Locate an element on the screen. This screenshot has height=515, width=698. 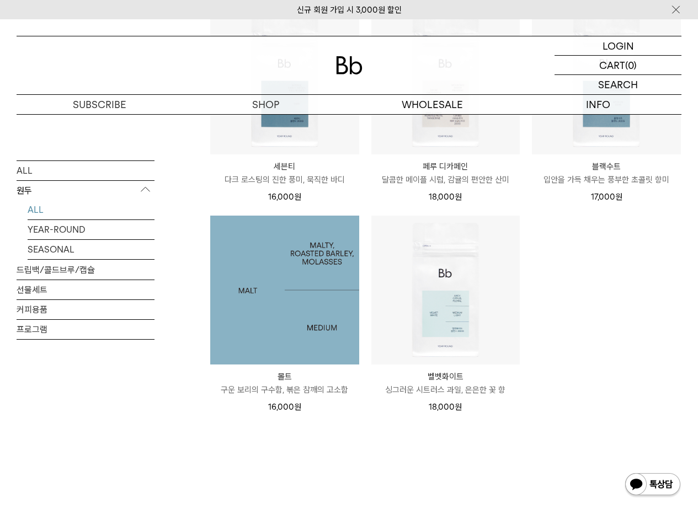
a: LOGIN is located at coordinates (618, 46).